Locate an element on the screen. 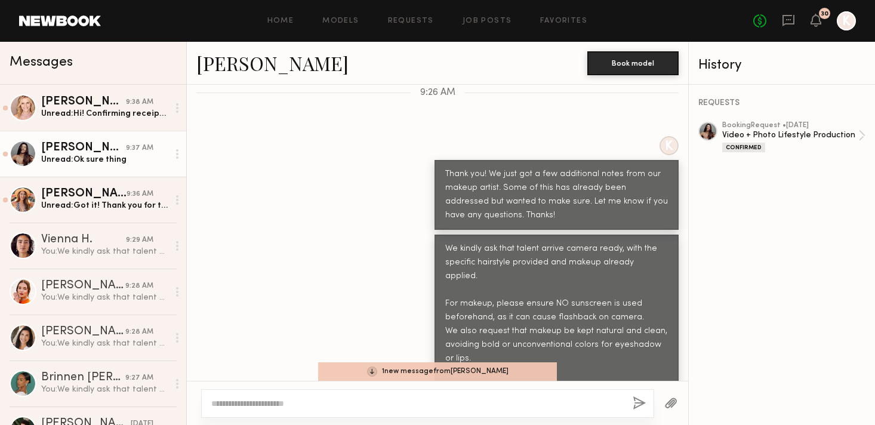  div: Thank you! We just got a few additional notes from our makeup artist. Some of this has already be... is located at coordinates (556, 195).